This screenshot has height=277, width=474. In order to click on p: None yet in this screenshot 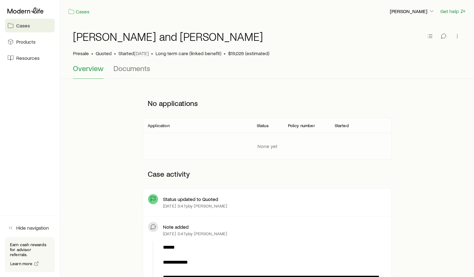, I will do `click(268, 146)`.